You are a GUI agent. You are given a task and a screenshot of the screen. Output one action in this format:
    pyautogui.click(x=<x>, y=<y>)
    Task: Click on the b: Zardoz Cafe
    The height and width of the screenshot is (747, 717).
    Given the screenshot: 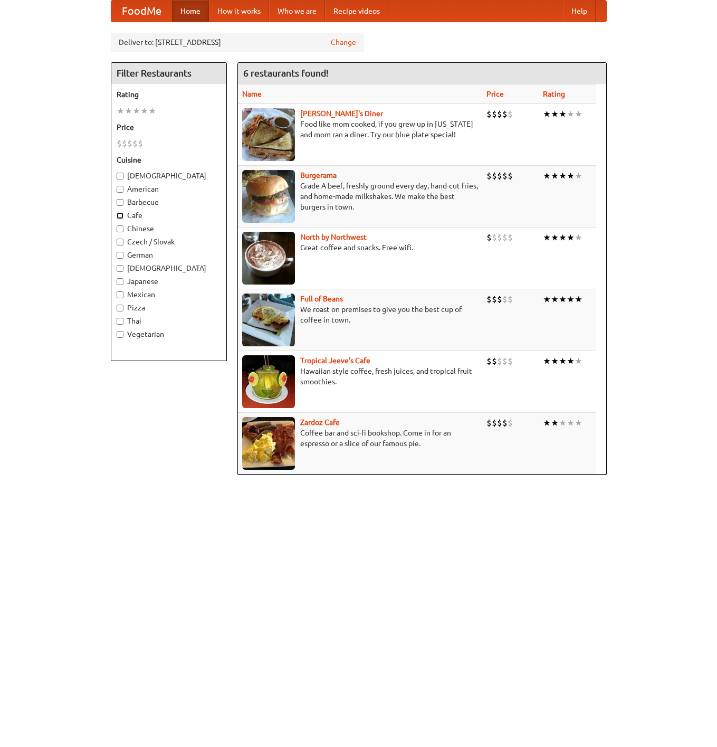 What is the action you would take?
    pyautogui.click(x=320, y=422)
    